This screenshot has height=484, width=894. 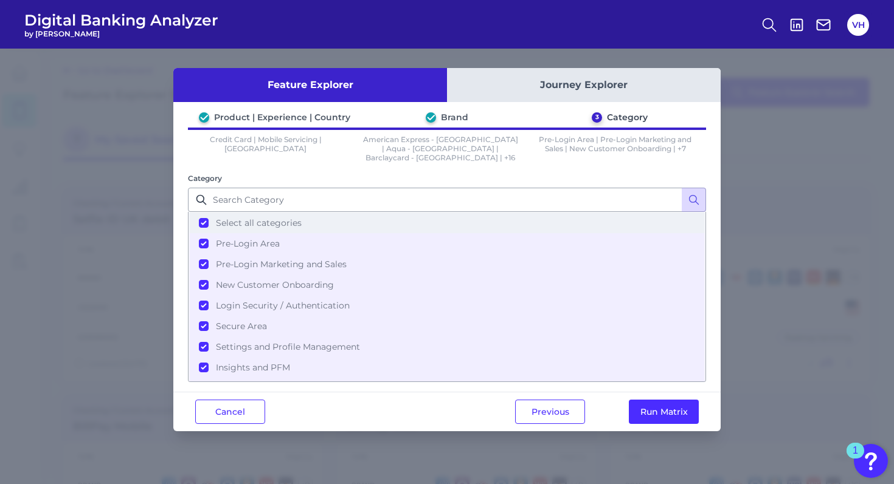 I want to click on span: New Customer Onboarding, so click(x=275, y=285).